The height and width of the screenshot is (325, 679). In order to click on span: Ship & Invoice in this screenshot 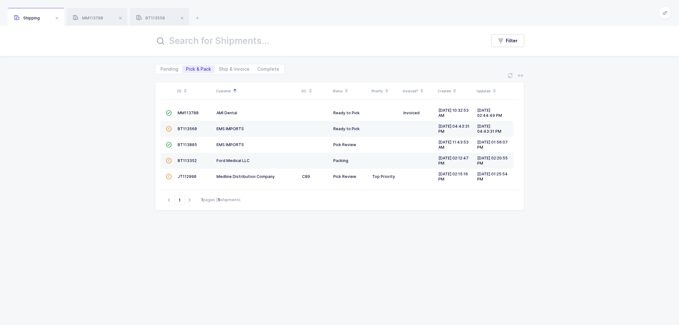, I will do `click(234, 69)`.